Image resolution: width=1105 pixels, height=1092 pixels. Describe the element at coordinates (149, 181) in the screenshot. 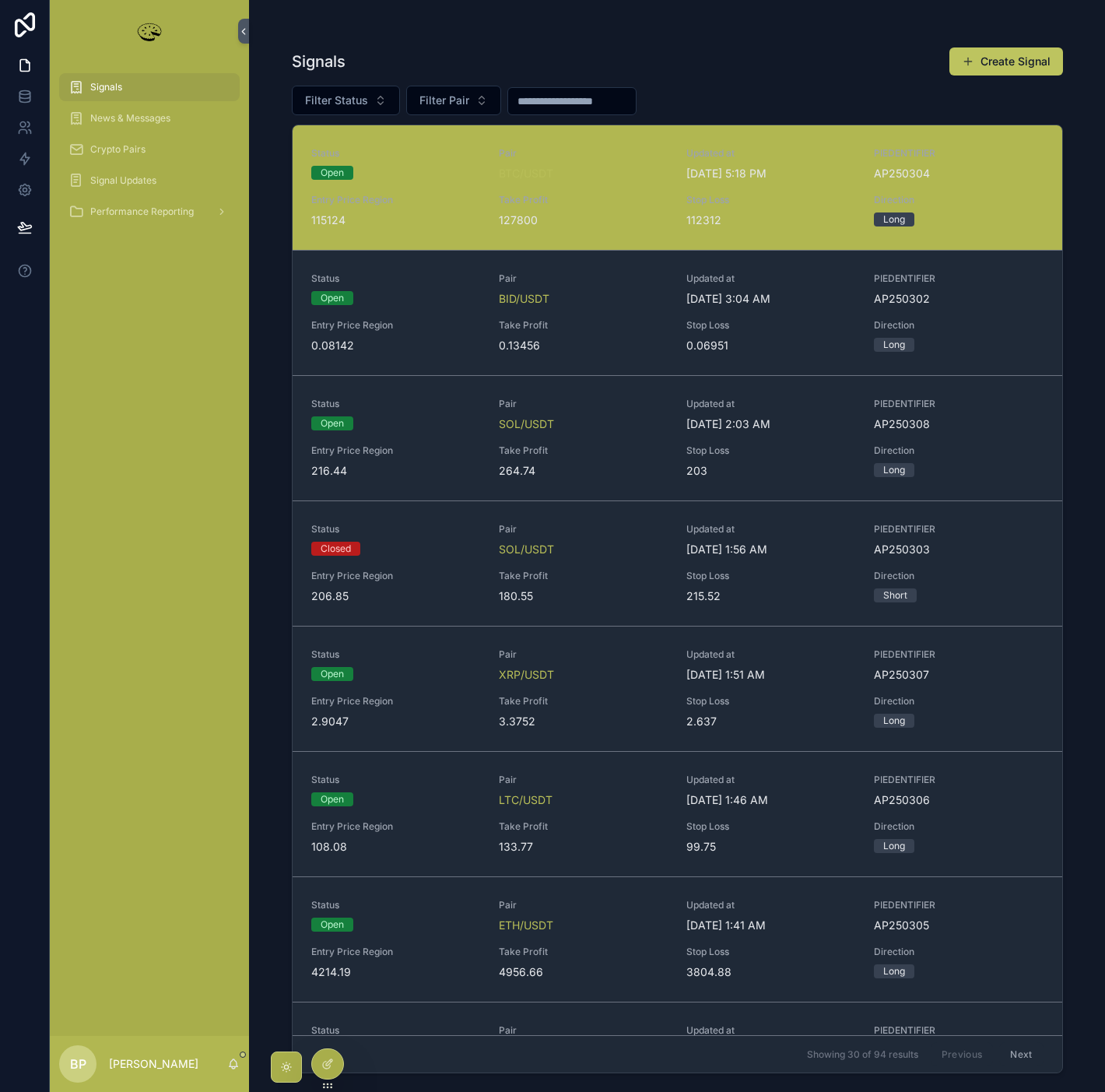

I see `a: Signal Updates` at that location.